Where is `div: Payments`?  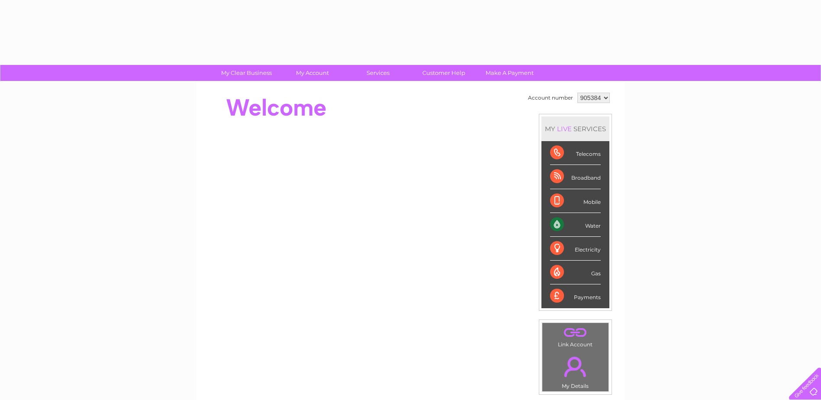 div: Payments is located at coordinates (575, 296).